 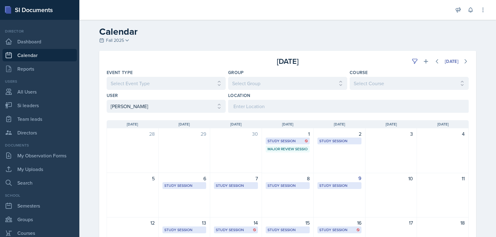 I want to click on label: Location, so click(x=239, y=95).